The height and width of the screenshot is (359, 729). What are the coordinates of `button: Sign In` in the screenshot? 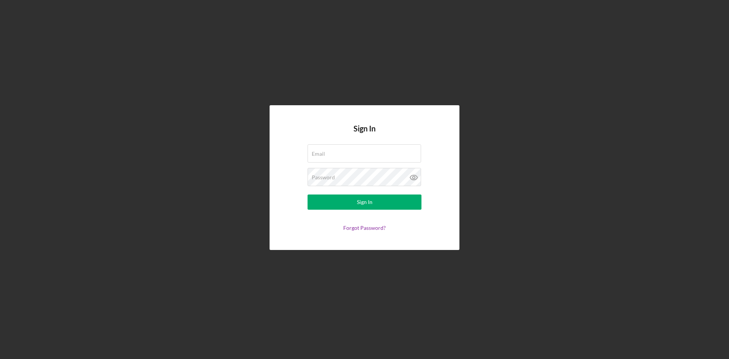 It's located at (364, 202).